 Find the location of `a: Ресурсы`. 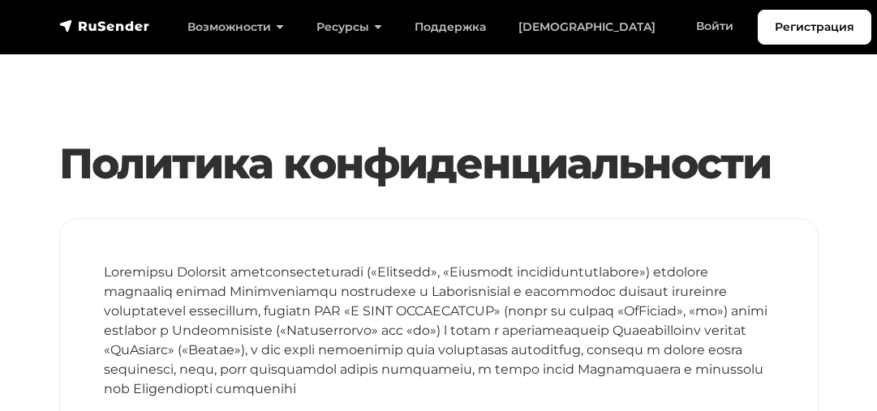

a: Ресурсы is located at coordinates (349, 27).